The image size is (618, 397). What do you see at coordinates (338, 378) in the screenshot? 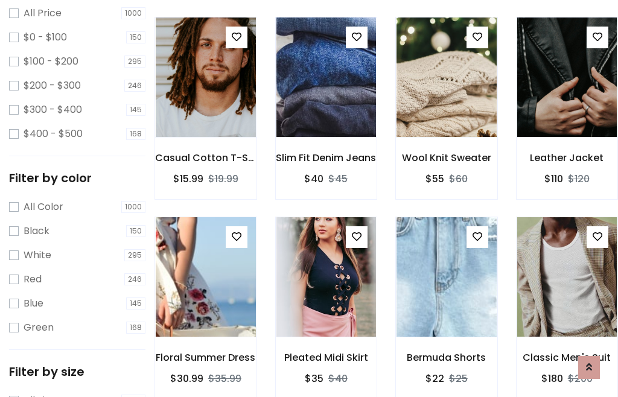
I see `del: $40` at bounding box center [338, 378].